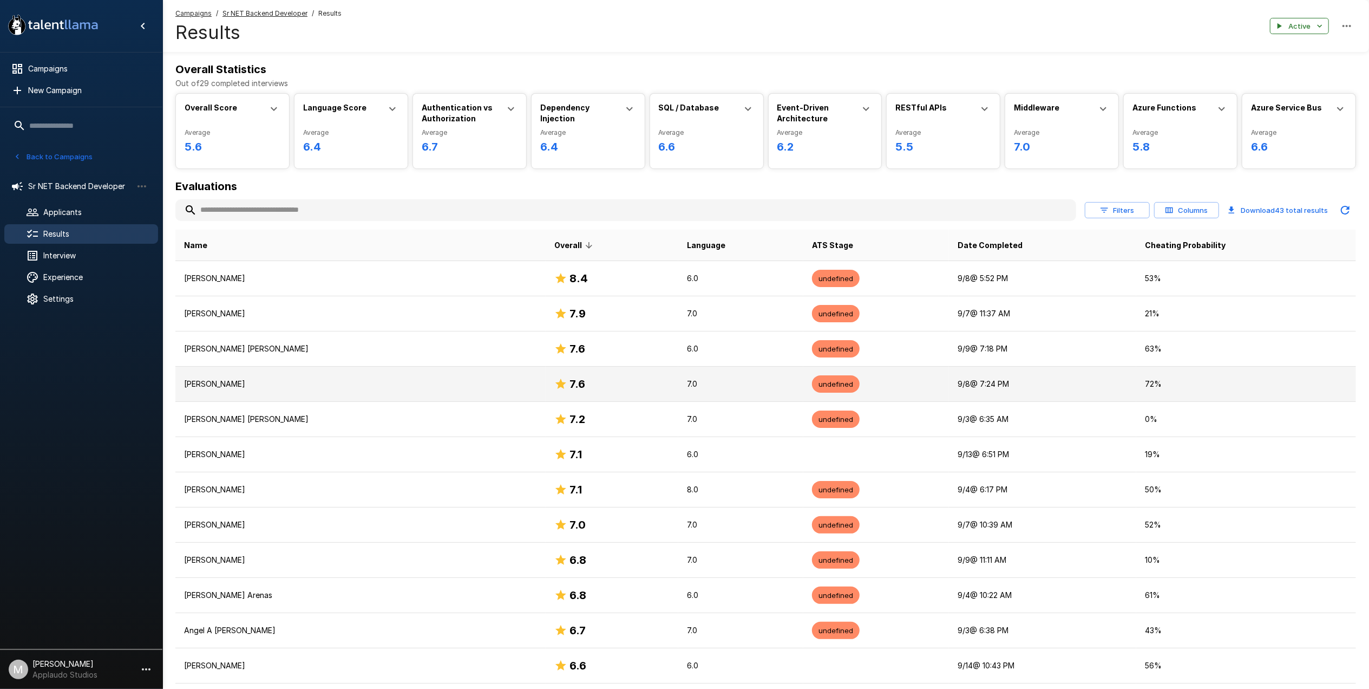  I want to click on b: SQL / Database, so click(689, 107).